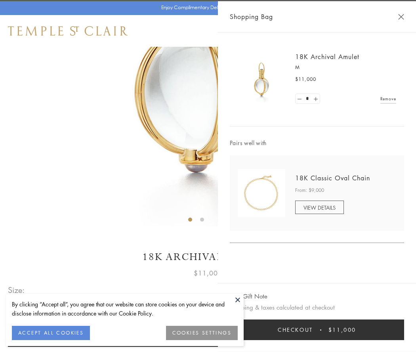 The height and width of the screenshot is (352, 416). What do you see at coordinates (310, 190) in the screenshot?
I see `span: From: $9,000` at bounding box center [310, 190].